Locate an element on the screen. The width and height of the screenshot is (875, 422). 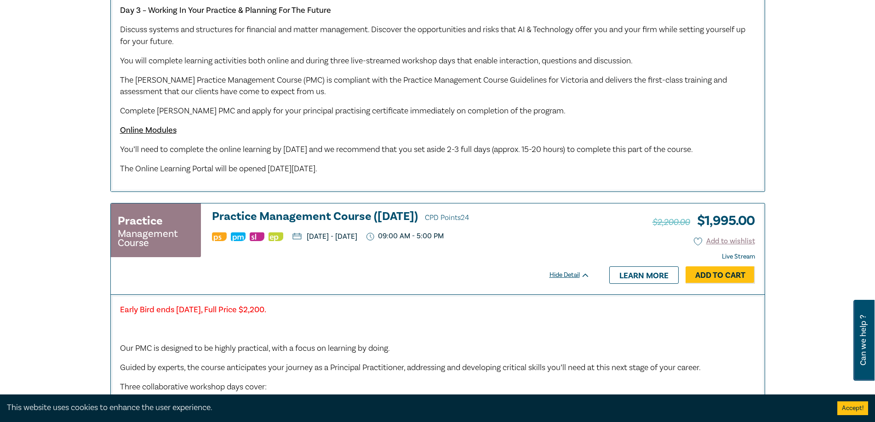
div: This website uses cookies to enhance the user experience. is located at coordinates (415, 408).